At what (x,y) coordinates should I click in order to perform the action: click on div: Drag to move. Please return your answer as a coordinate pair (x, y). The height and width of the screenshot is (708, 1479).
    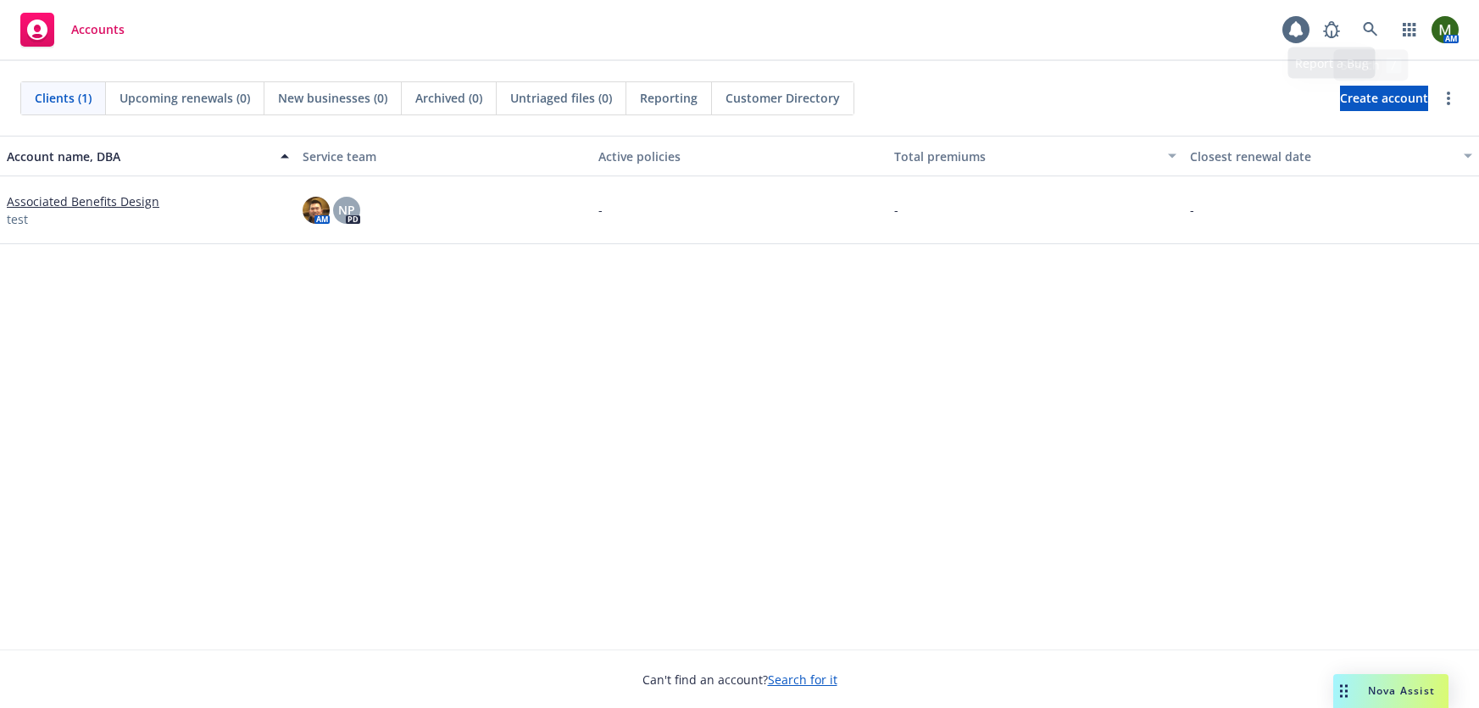
    Looking at the image, I should click on (1343, 691).